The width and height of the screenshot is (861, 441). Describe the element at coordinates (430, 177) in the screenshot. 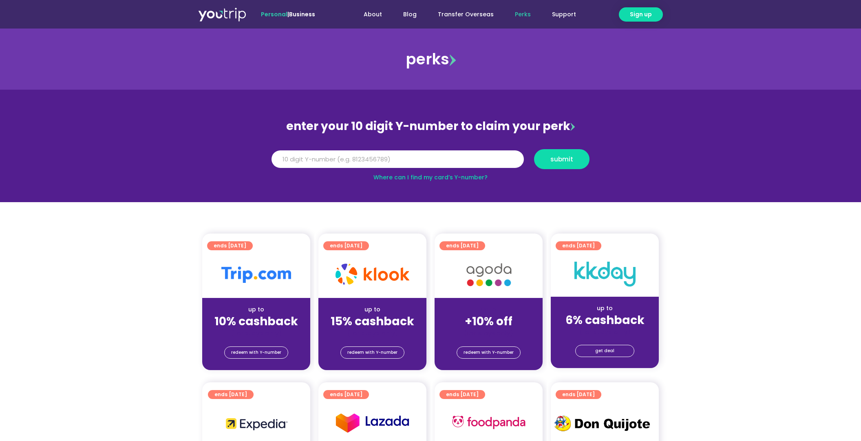

I see `a: Where can I find my card’s Y-number?` at that location.